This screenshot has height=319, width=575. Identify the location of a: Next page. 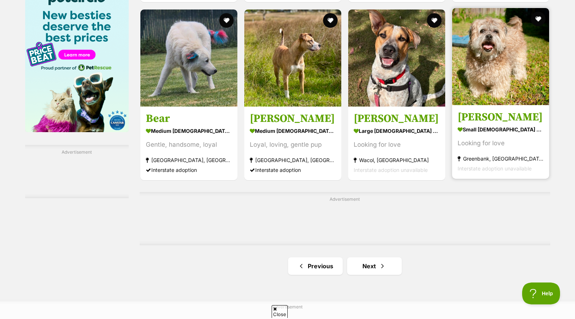
(374, 266).